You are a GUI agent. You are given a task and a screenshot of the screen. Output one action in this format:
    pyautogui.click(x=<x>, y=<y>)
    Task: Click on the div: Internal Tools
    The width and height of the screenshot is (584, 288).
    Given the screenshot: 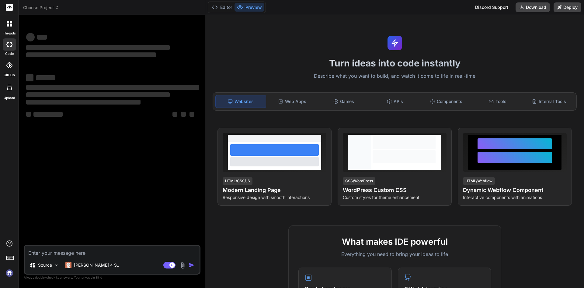 What is the action you would take?
    pyautogui.click(x=549, y=101)
    